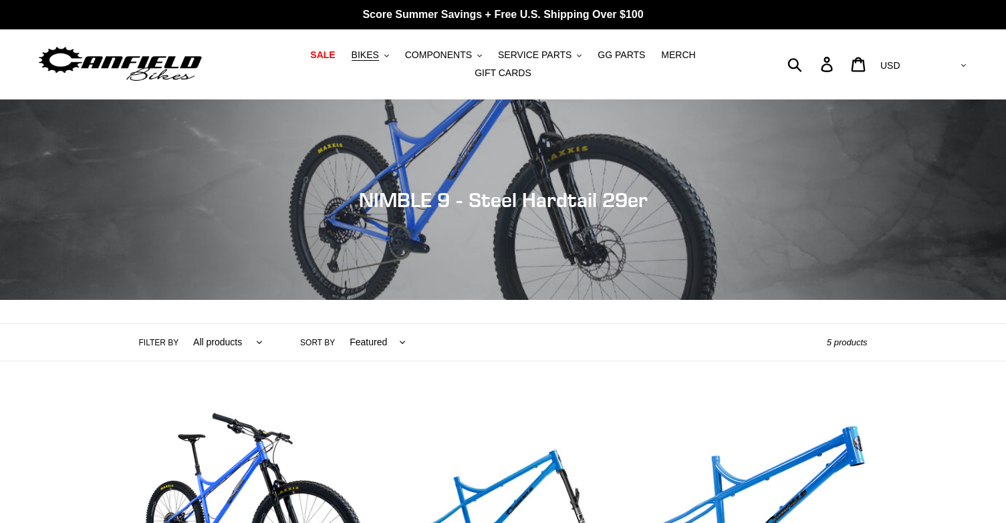 This screenshot has width=1006, height=523. I want to click on a: MERCH, so click(678, 55).